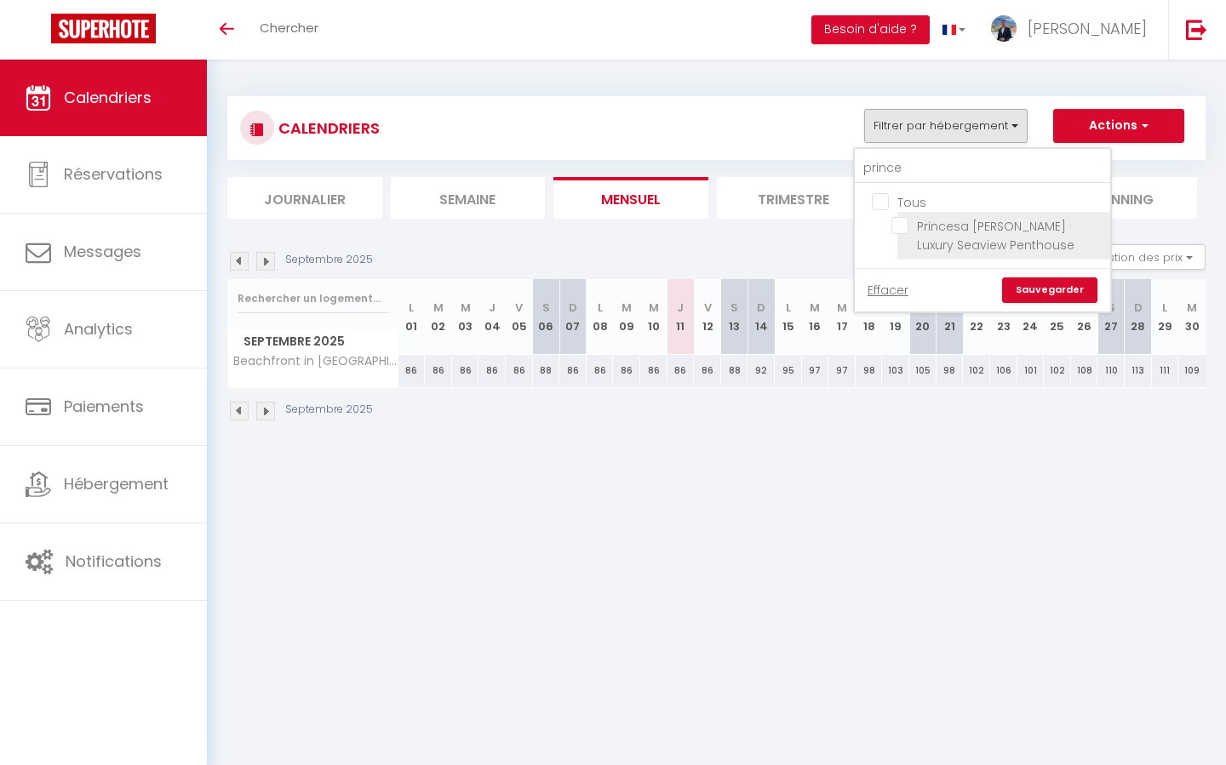 Image resolution: width=1226 pixels, height=765 pixels. I want to click on div: 92, so click(761, 370).